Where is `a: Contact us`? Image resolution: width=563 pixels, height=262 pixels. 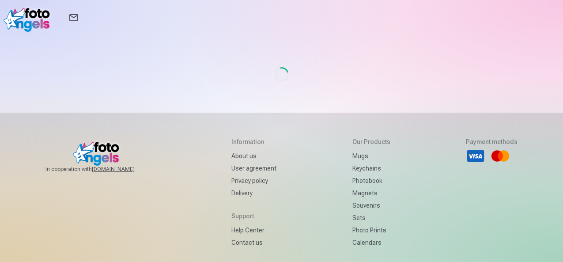 a: Contact us is located at coordinates (254, 242).